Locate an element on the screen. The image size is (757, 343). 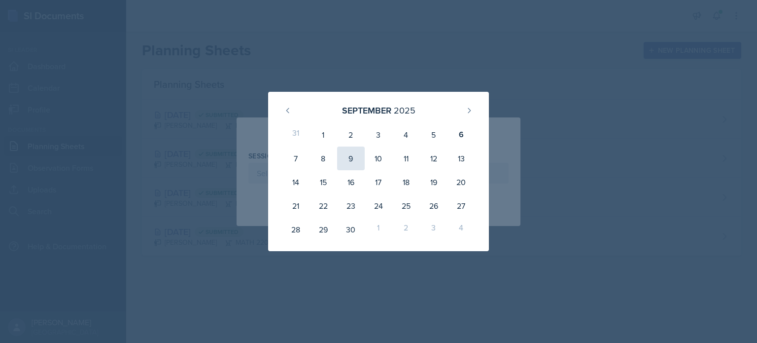
div: 20 is located at coordinates (461, 182).